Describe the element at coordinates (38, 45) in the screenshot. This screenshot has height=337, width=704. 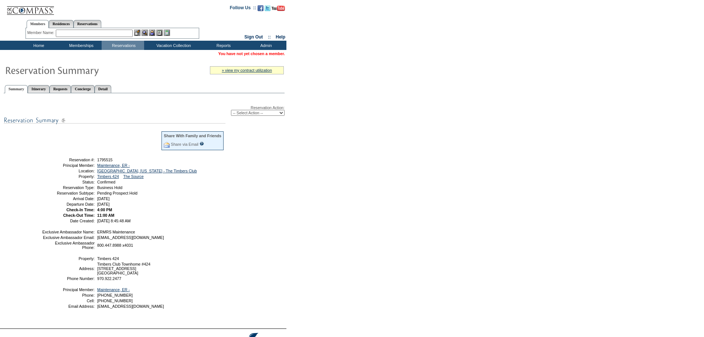
I see `td: Home` at that location.